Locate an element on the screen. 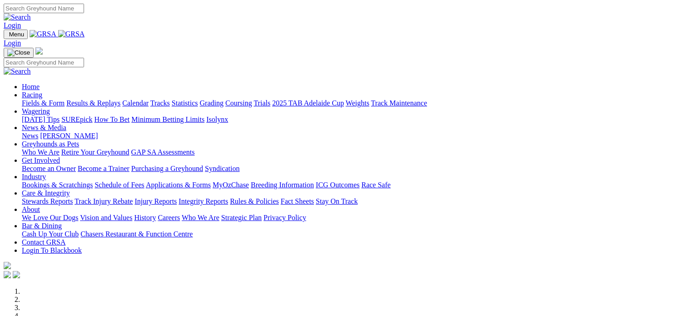  a: Syndication is located at coordinates (222, 168).